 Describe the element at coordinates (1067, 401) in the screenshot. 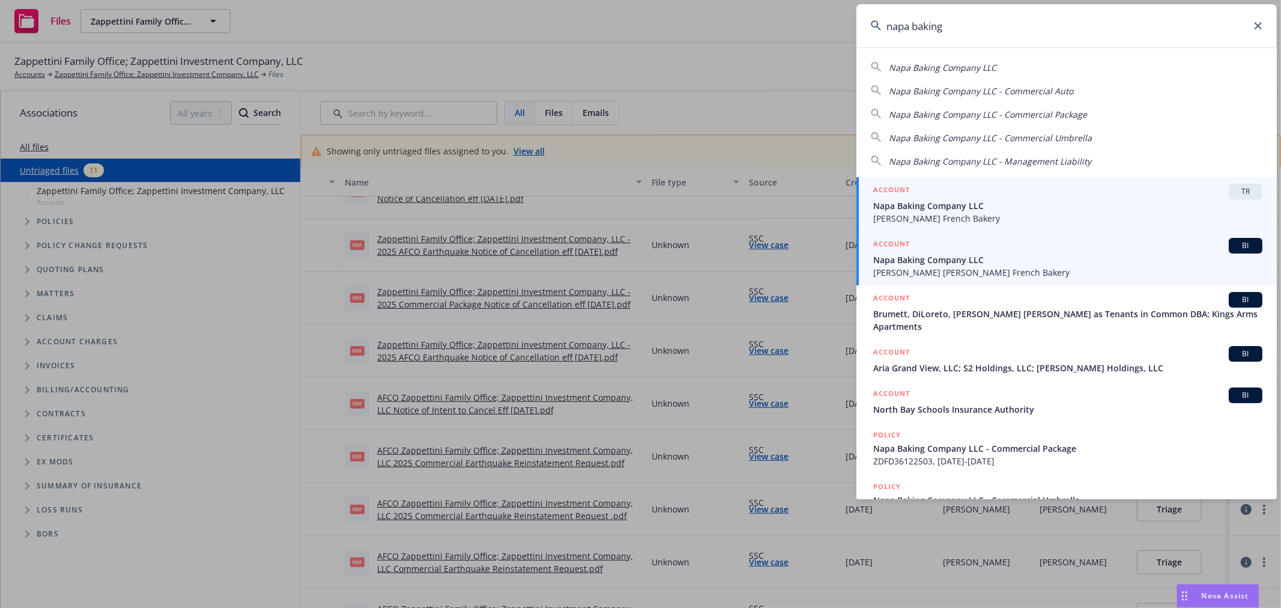

I see `a: ACCOUNTBINorth Bay Schools Insurance Authority` at that location.